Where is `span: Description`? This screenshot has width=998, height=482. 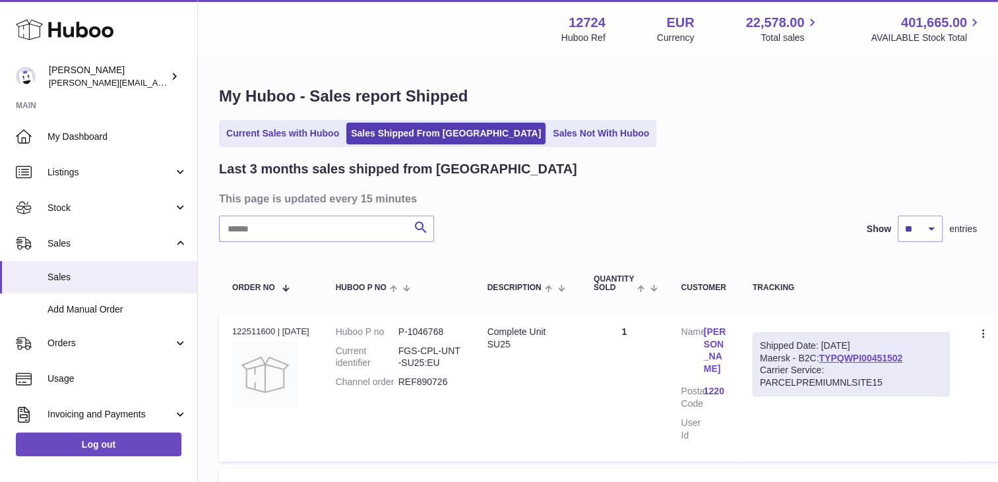
span: Description is located at coordinates (514, 288).